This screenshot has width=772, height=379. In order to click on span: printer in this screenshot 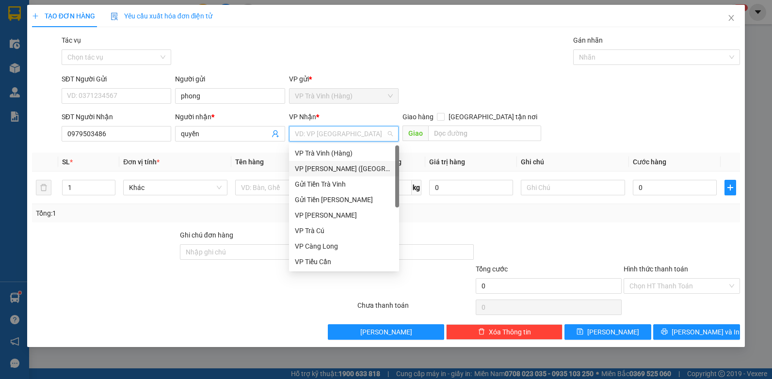, I will do `click(664, 332)`.